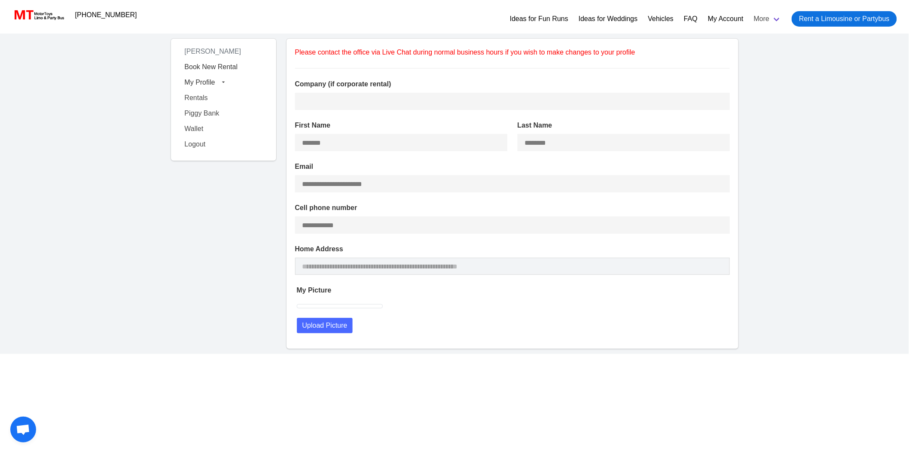 This screenshot has width=909, height=451. What do you see at coordinates (725, 19) in the screenshot?
I see `a: My Account` at bounding box center [725, 19].